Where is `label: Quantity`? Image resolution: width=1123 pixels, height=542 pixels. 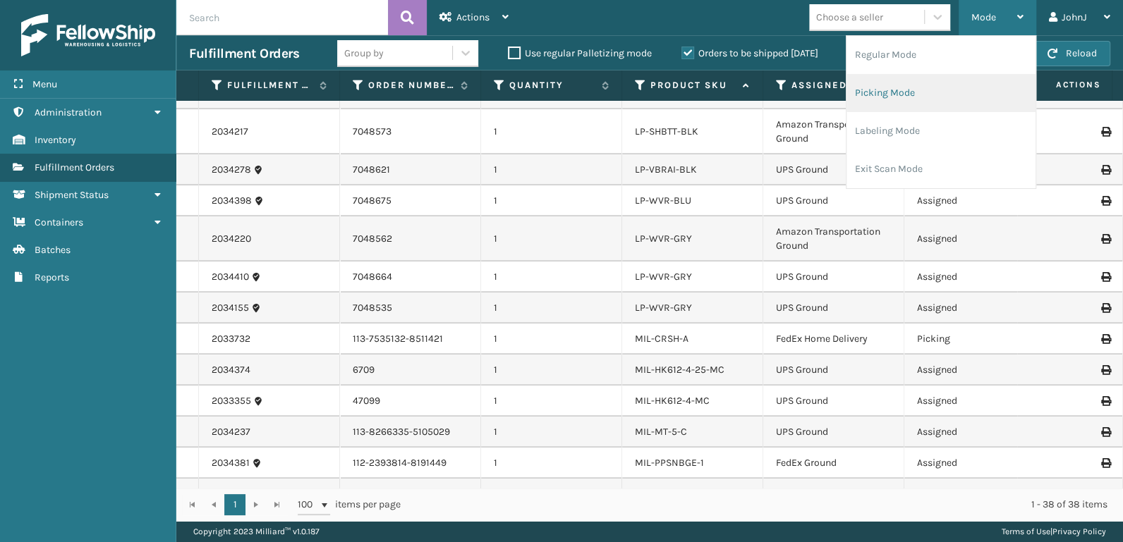
label: Quantity is located at coordinates (551, 85).